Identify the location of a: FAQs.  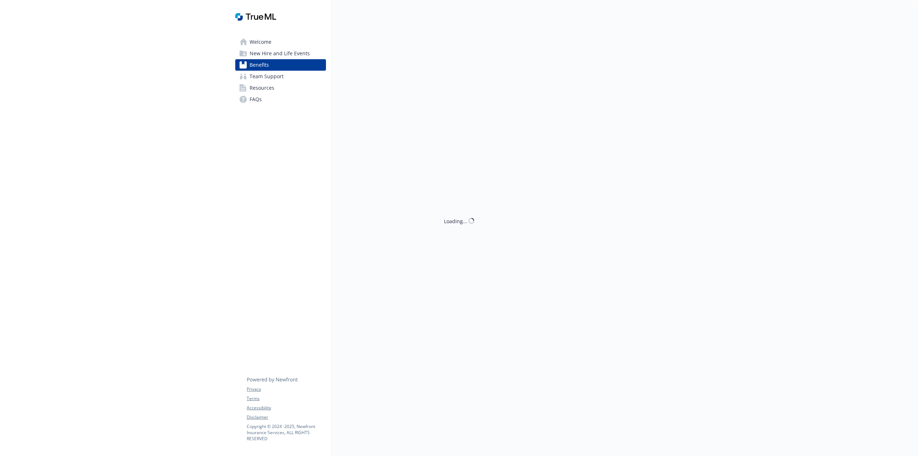
(280, 99).